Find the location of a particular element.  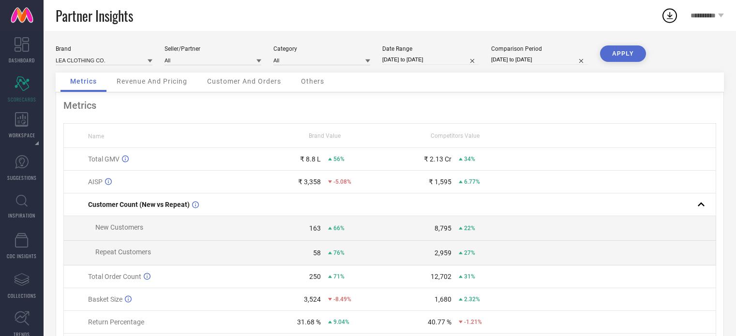

span: AISP is located at coordinates (95, 182).